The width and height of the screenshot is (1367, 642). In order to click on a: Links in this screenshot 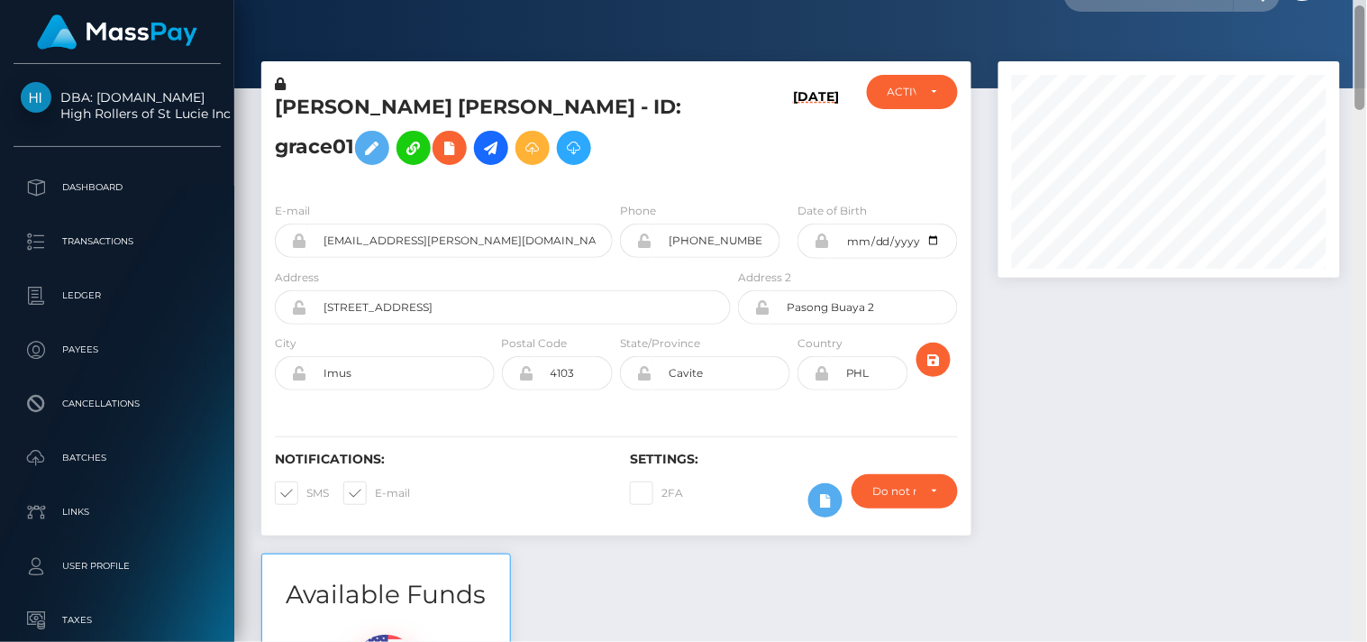, I will do `click(117, 512)`.